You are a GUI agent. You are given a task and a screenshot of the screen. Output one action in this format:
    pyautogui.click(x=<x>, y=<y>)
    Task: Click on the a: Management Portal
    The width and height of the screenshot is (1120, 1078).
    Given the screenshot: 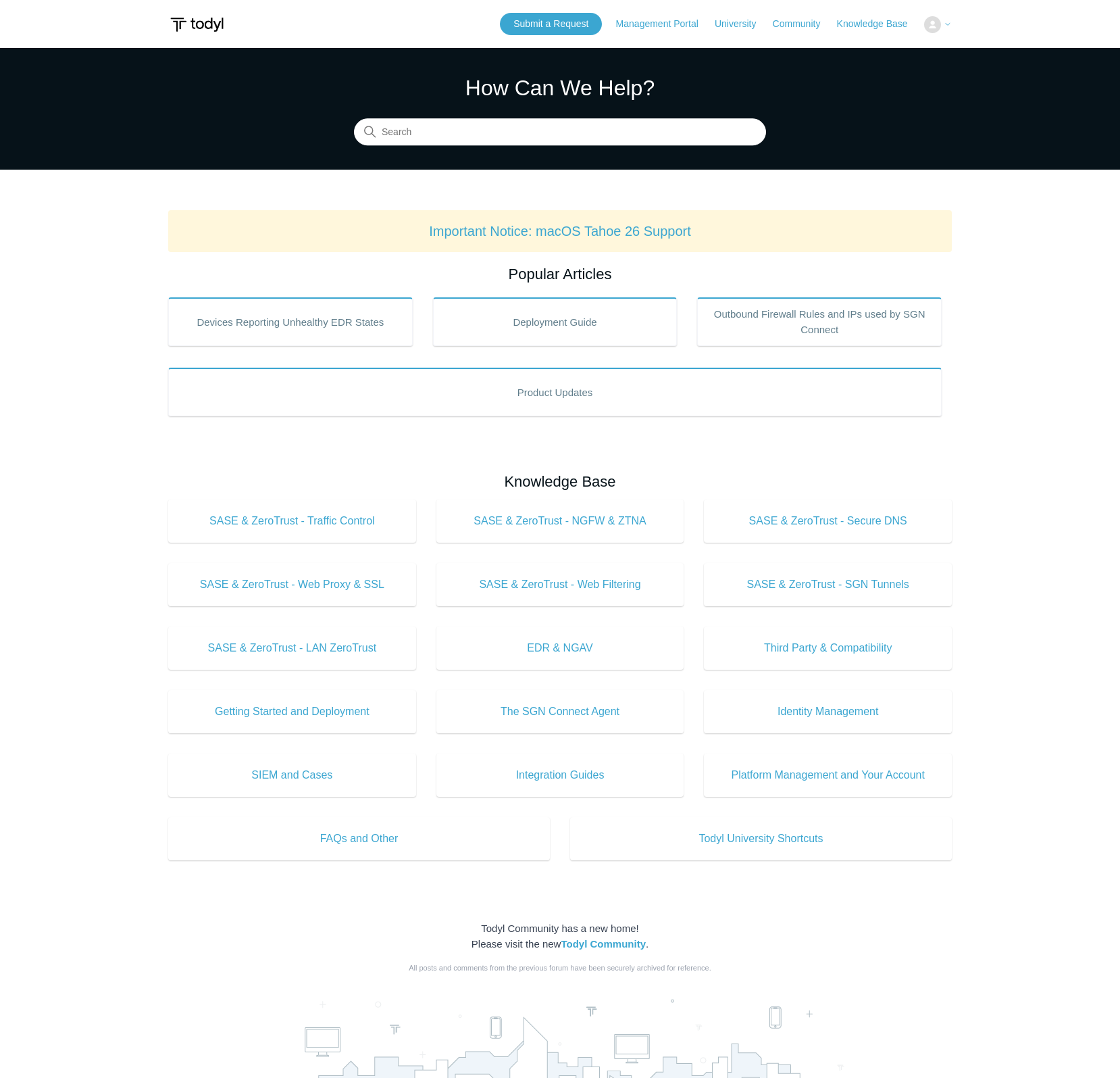 What is the action you would take?
    pyautogui.click(x=664, y=24)
    